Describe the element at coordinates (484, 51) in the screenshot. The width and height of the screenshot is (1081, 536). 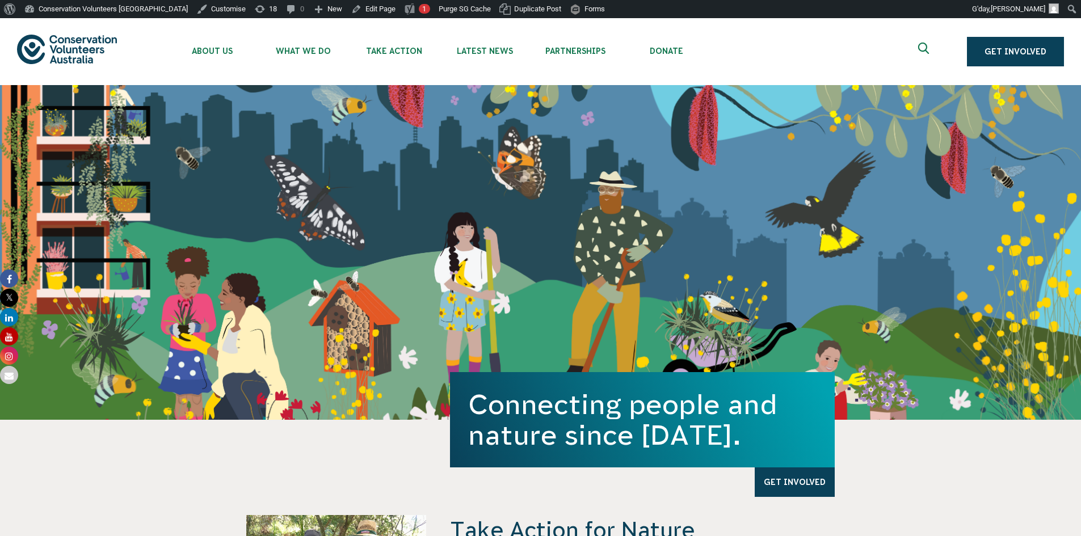
I see `span: Latest News` at that location.